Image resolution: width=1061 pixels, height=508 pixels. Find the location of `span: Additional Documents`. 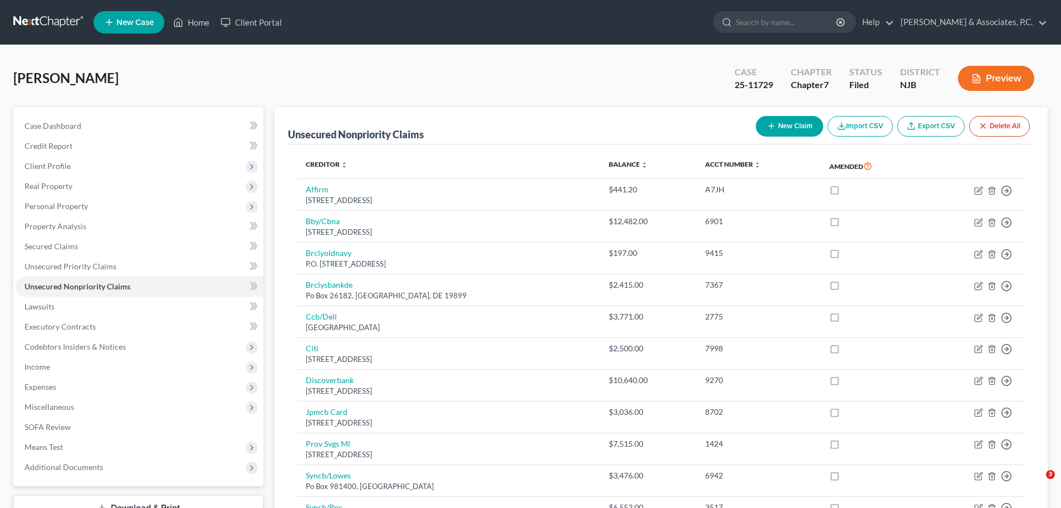

span: Additional Documents is located at coordinates (64, 466).